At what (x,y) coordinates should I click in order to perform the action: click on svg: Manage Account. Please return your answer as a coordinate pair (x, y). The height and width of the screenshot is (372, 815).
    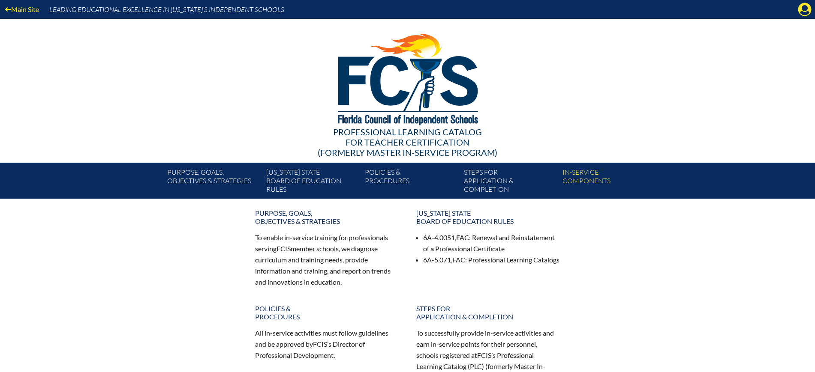
    Looking at the image, I should click on (805, 9).